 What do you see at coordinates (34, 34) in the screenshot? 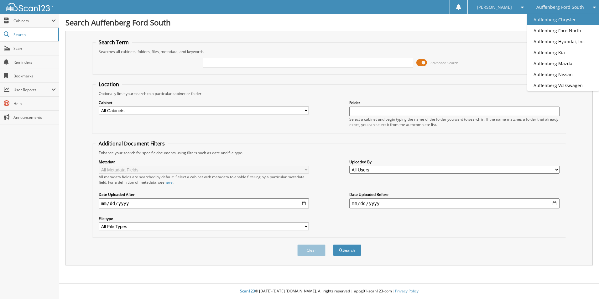
I see `span: Search` at bounding box center [34, 34].